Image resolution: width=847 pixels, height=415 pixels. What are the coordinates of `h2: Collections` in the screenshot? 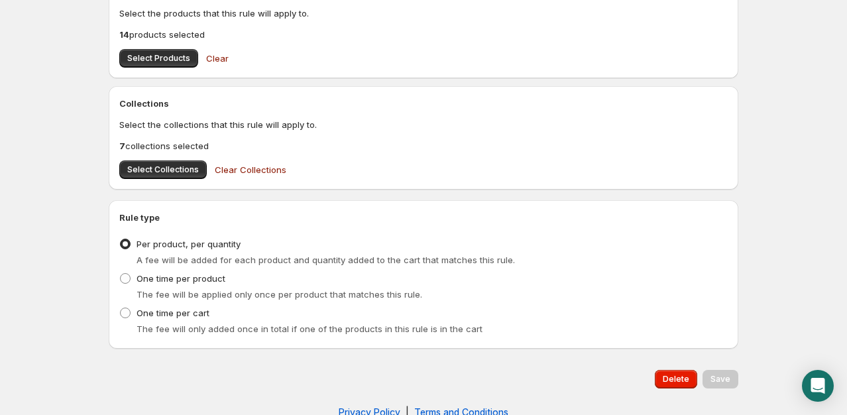 It's located at (423, 103).